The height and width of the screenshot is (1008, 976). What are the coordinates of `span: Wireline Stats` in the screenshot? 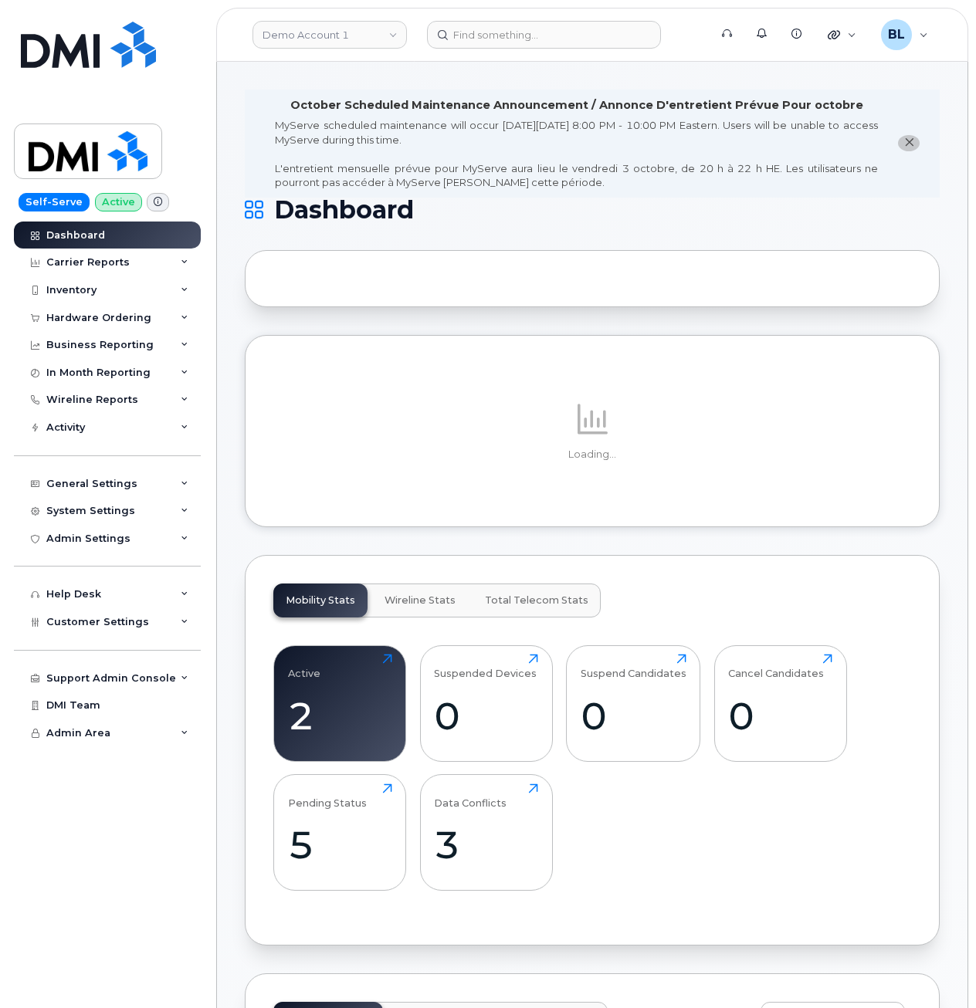 It's located at (420, 601).